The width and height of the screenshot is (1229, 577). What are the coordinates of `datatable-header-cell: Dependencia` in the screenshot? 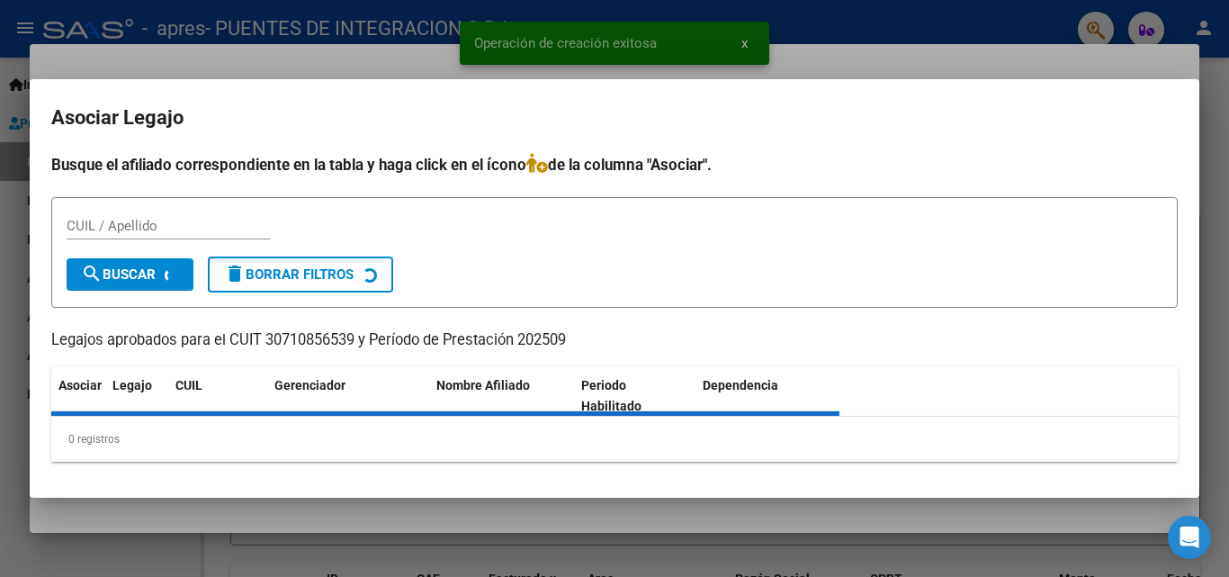 It's located at (767, 396).